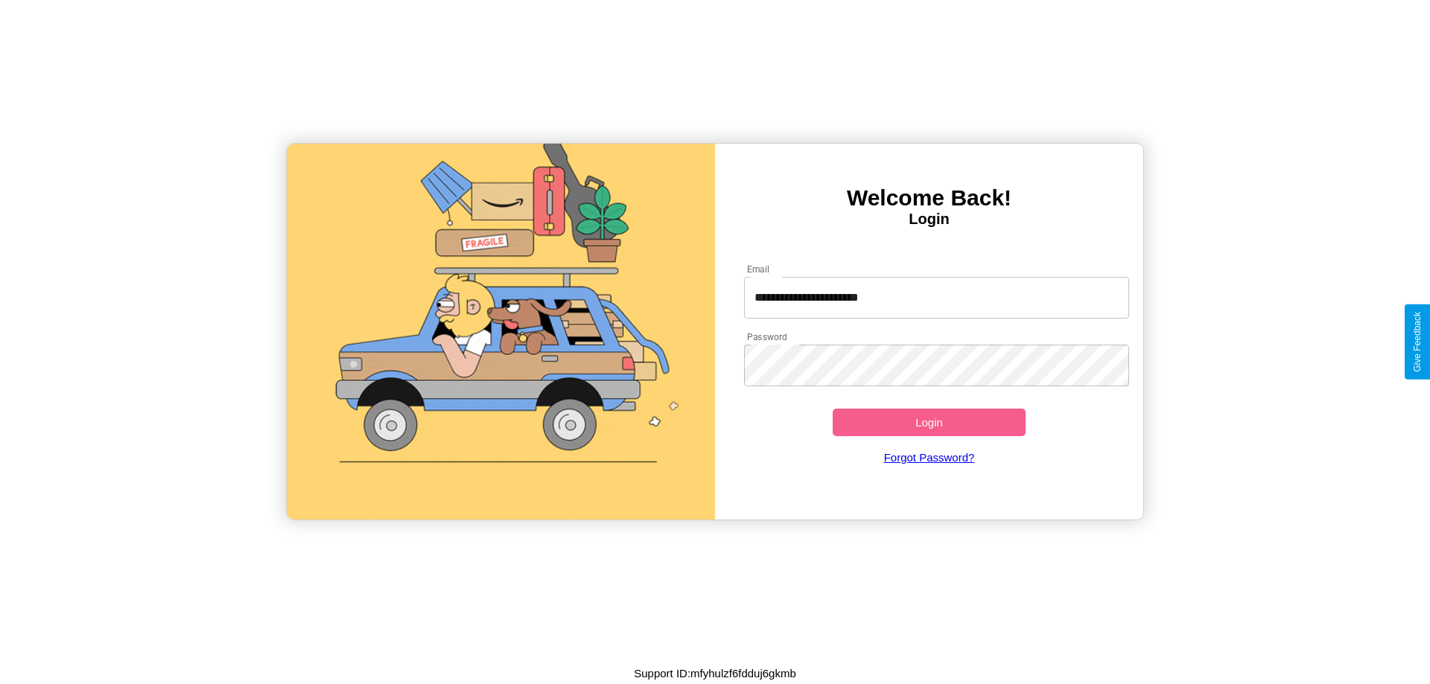  I want to click on label: Password, so click(766, 337).